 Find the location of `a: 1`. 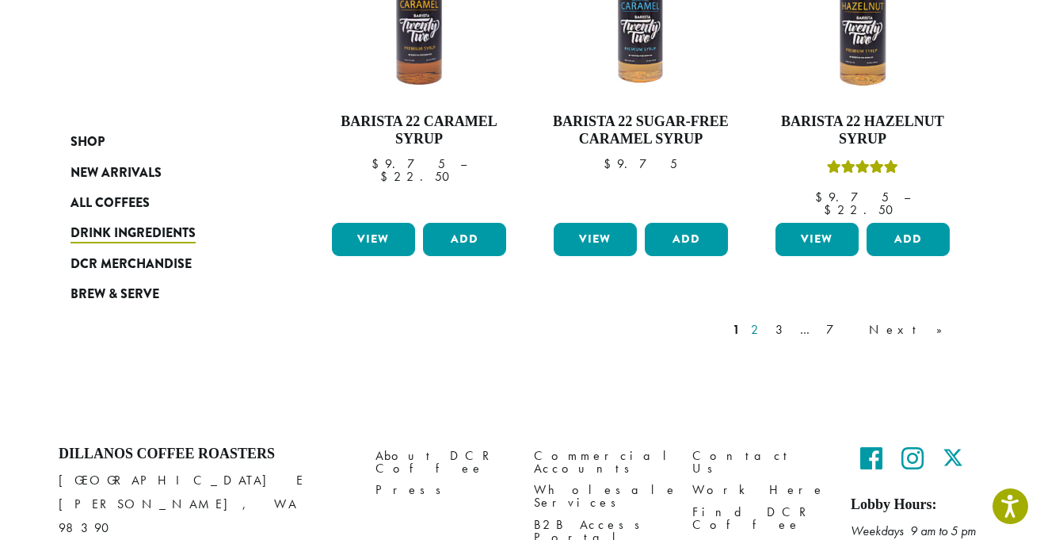

a: 1 is located at coordinates (736, 330).